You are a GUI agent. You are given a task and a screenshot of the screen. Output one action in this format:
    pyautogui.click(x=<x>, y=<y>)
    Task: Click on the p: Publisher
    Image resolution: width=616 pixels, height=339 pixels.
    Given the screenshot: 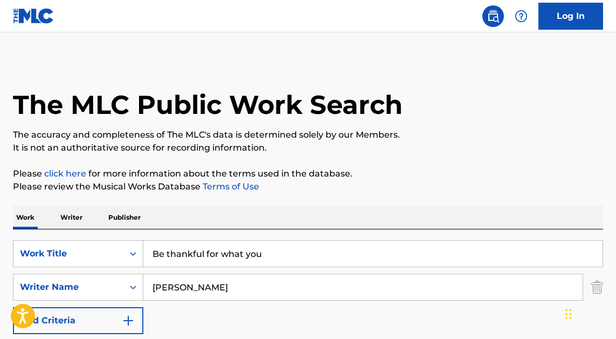 What is the action you would take?
    pyautogui.click(x=125, y=217)
    